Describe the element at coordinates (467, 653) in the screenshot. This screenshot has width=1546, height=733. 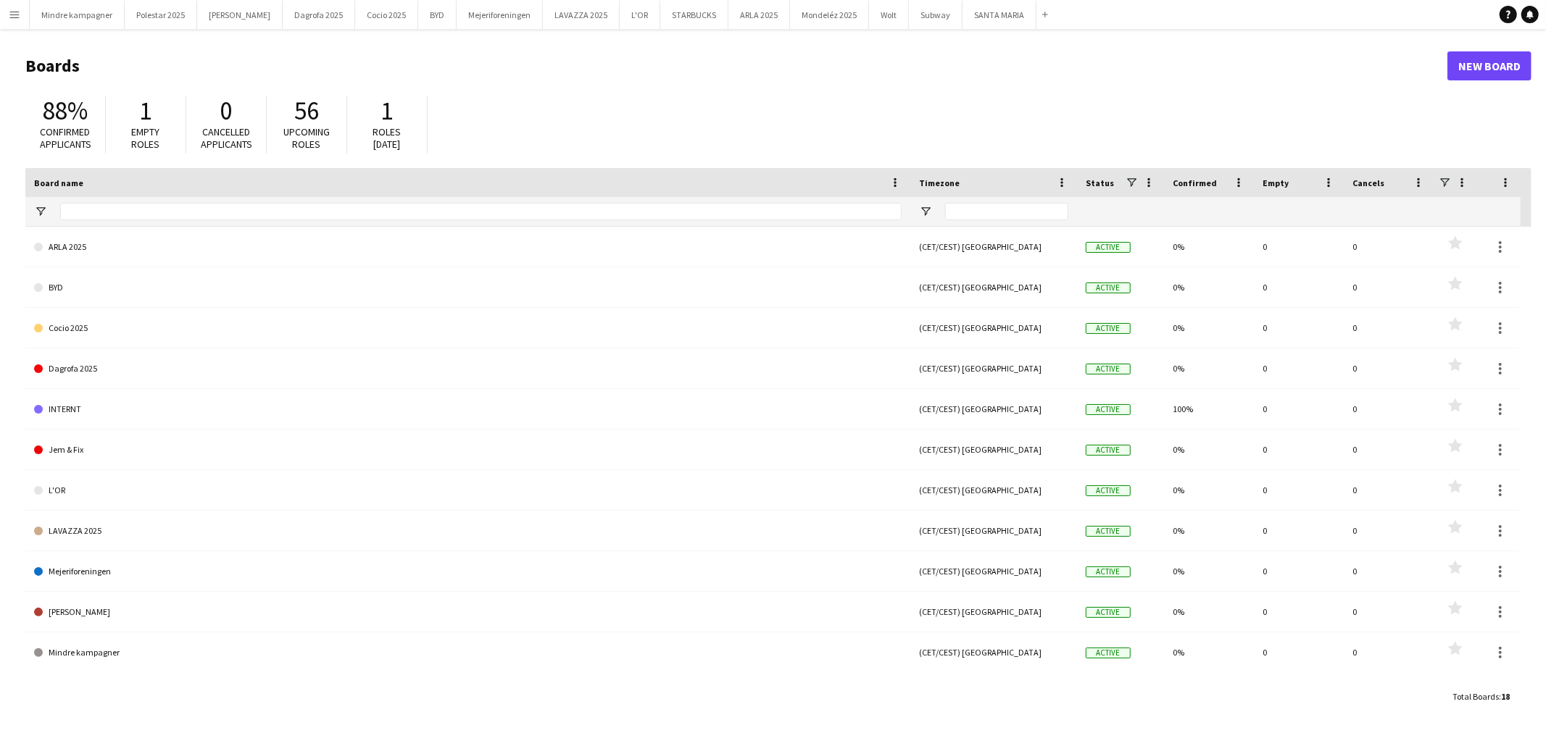
I see `a: Mindre kampagner` at that location.